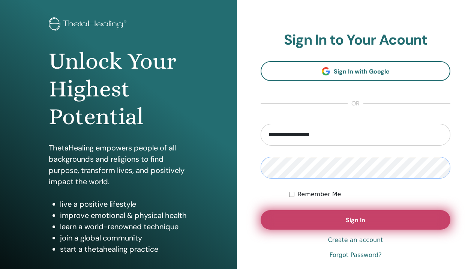 The height and width of the screenshot is (269, 474). Describe the element at coordinates (356, 104) in the screenshot. I see `span: or` at that location.